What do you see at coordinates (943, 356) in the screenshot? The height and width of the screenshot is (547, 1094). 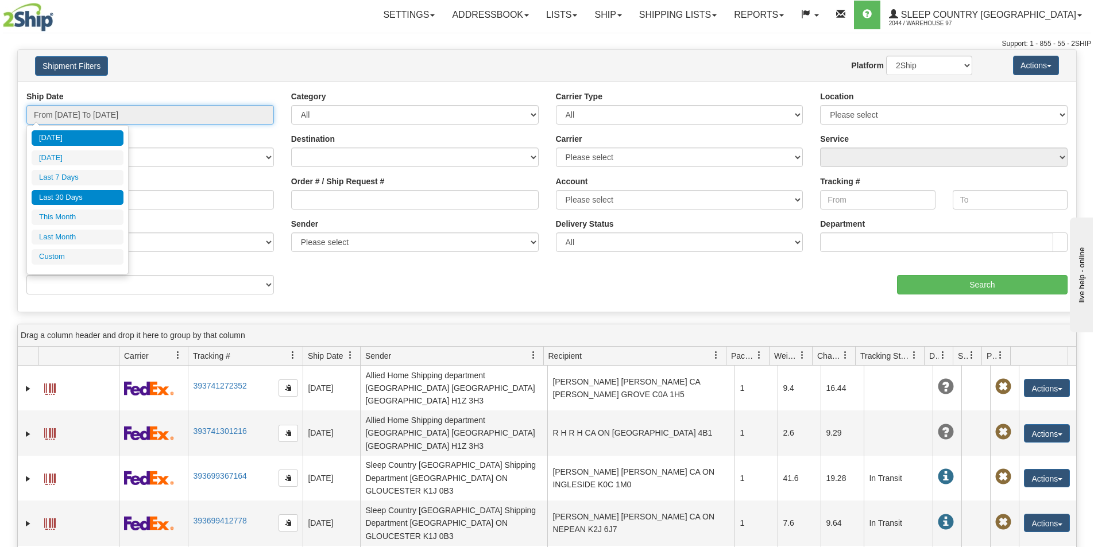 I see `a: Delivery Status filter column settings` at bounding box center [943, 356].